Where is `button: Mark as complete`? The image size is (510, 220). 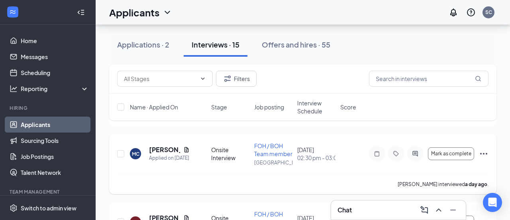 button: Mark as complete is located at coordinates (451, 153).